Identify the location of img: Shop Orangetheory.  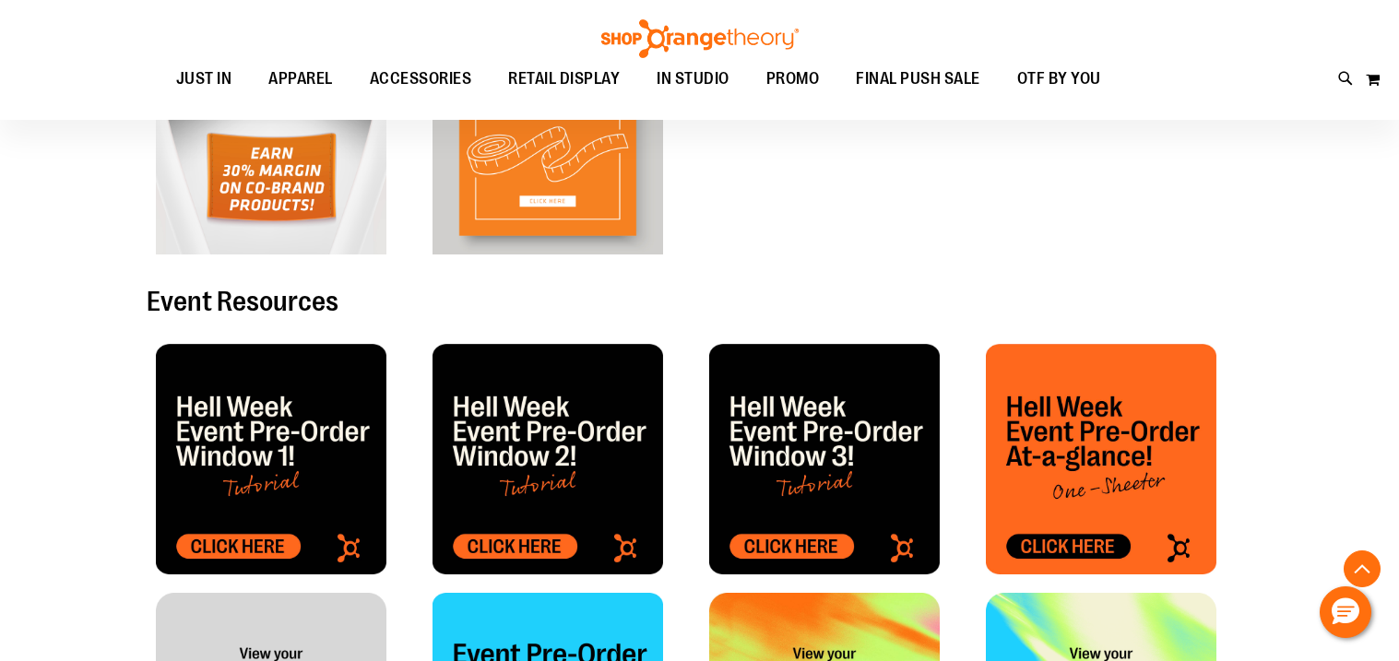
(700, 39).